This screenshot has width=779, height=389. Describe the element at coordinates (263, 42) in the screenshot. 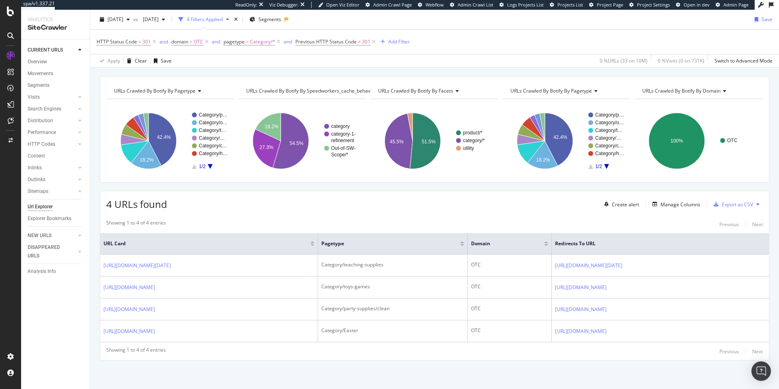

I see `span: Category/*` at that location.